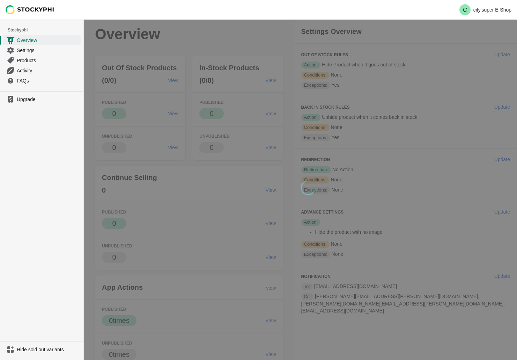 The width and height of the screenshot is (517, 360). Describe the element at coordinates (465, 10) in the screenshot. I see `span: Avatar with initials C` at that location.